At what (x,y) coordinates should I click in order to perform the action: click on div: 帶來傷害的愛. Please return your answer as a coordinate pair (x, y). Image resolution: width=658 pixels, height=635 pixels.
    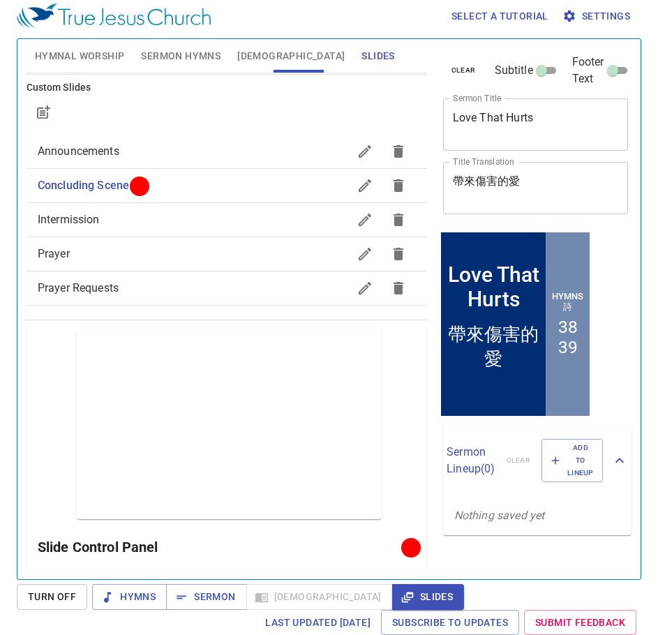
    Looking at the image, I should click on (55, 118).